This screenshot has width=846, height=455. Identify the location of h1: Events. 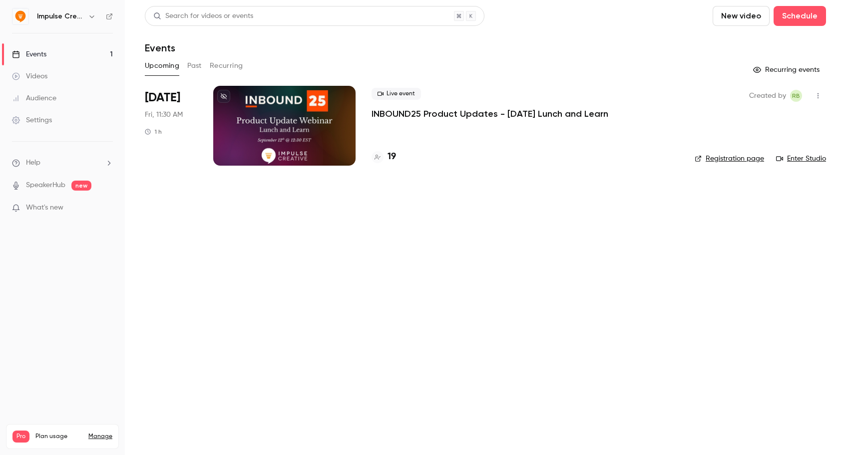
(160, 48).